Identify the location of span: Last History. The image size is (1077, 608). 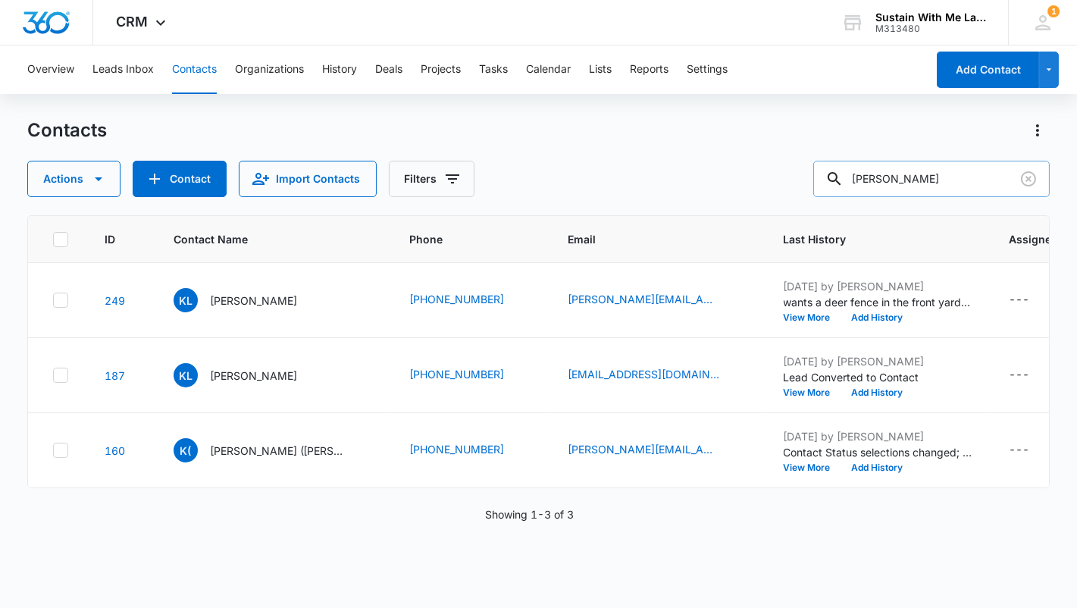
(867, 239).